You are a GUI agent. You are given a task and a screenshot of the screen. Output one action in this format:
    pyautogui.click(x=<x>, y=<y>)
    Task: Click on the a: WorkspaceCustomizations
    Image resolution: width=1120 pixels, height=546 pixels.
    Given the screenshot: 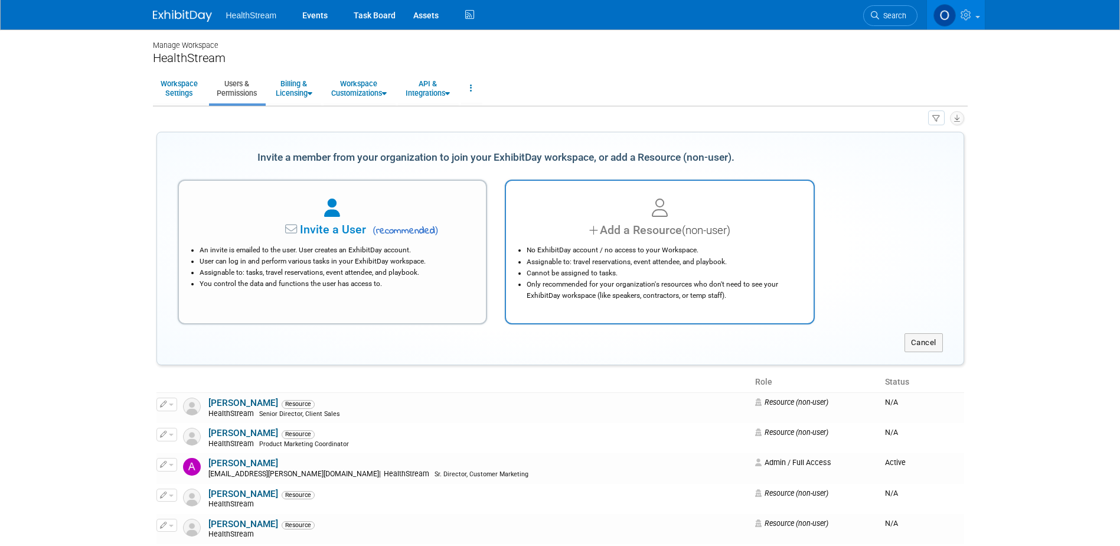 What is the action you would take?
    pyautogui.click(x=359, y=88)
    